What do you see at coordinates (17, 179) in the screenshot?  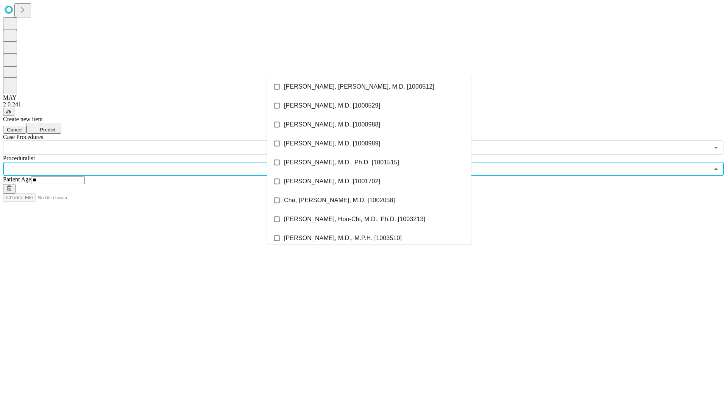 I see `span: Patient Age` at bounding box center [17, 179].